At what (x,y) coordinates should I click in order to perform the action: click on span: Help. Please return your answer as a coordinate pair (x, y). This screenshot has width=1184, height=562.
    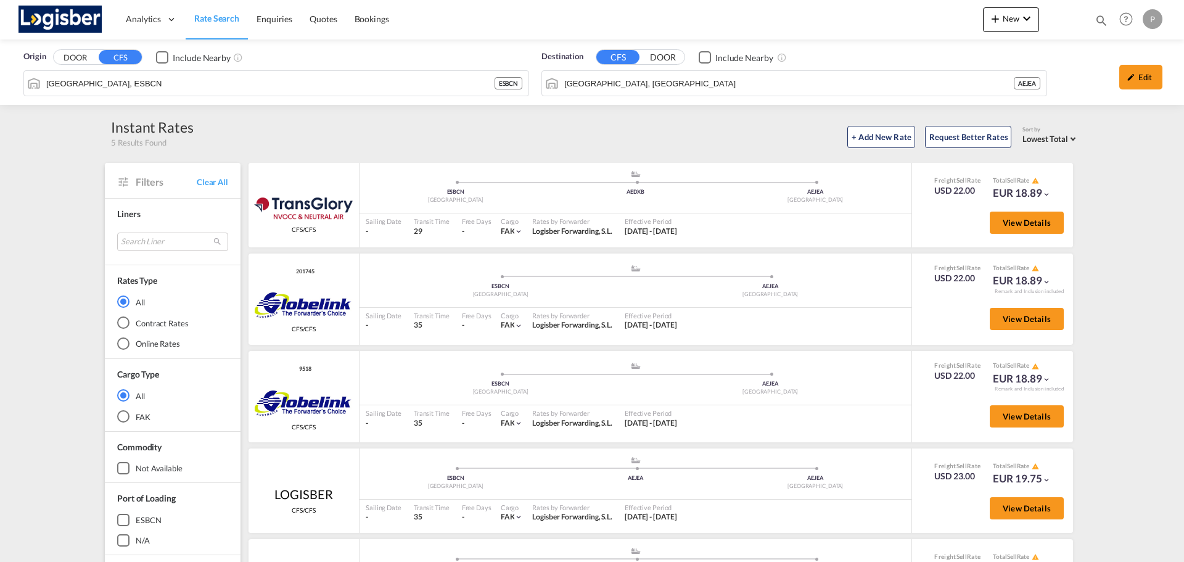
    Looking at the image, I should click on (1126, 19).